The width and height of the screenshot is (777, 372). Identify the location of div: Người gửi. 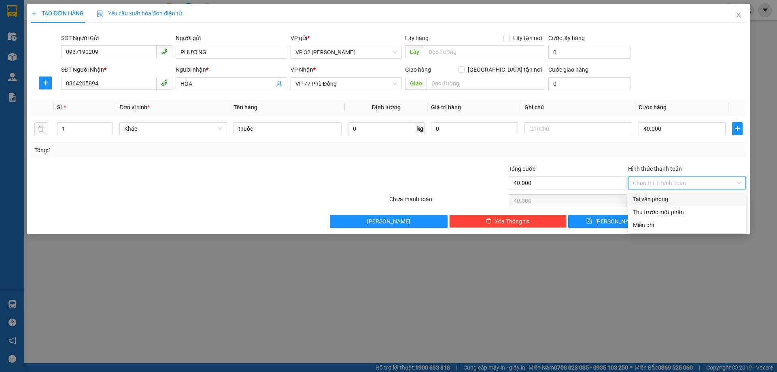
(231, 38).